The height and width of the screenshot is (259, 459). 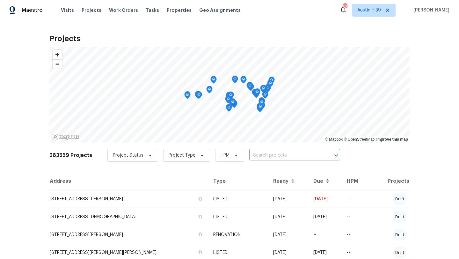 What do you see at coordinates (71, 155) in the screenshot?
I see `h2: 383559 Projects` at bounding box center [71, 155].